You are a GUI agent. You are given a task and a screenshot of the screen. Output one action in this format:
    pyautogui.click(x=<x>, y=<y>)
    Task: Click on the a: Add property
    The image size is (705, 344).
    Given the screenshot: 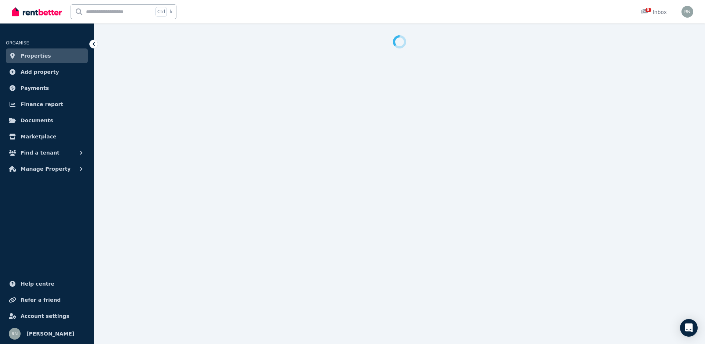 What is the action you would take?
    pyautogui.click(x=47, y=72)
    